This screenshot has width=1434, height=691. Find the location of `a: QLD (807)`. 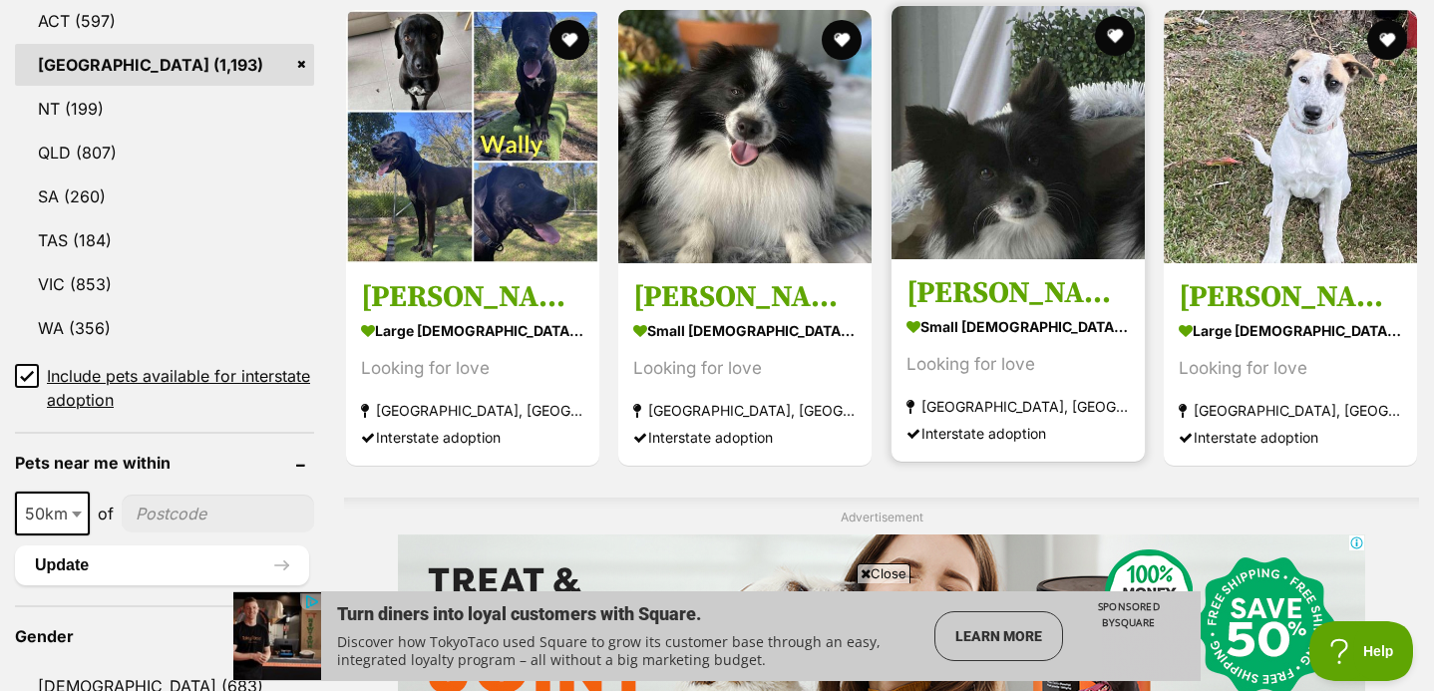

a: QLD (807) is located at coordinates (165, 153).